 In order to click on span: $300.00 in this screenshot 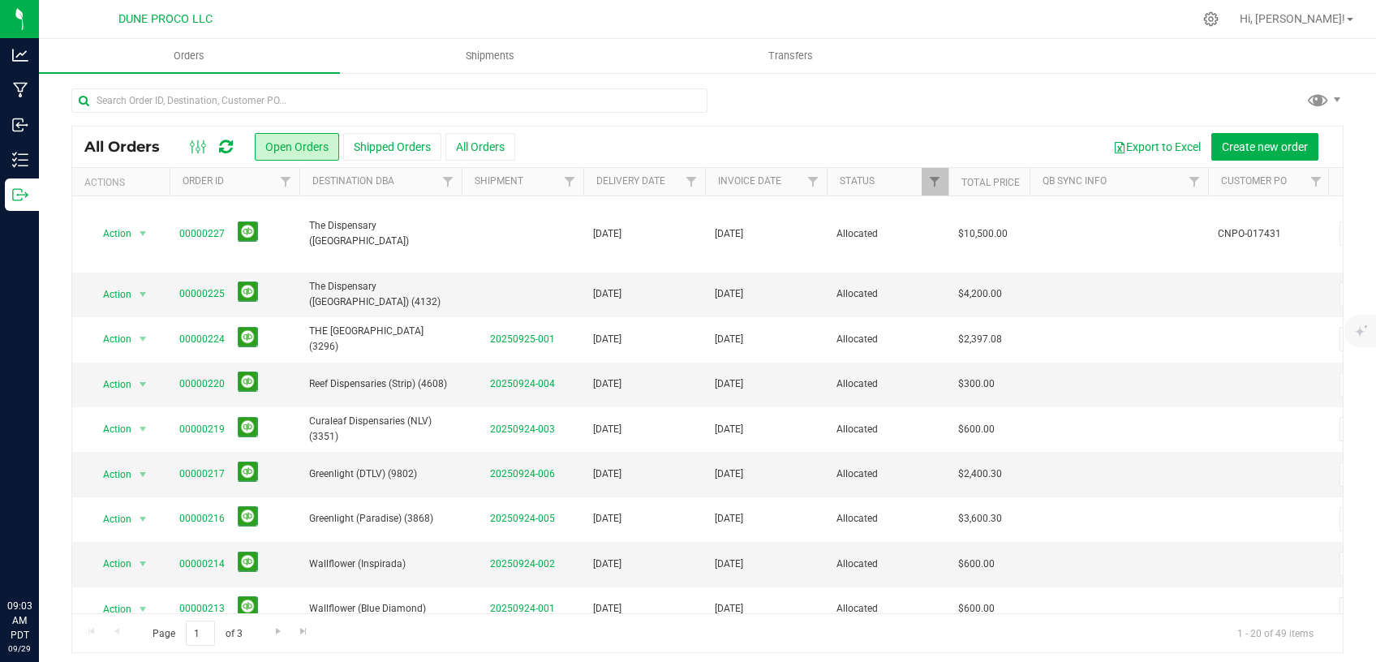, I will do `click(976, 384)`.